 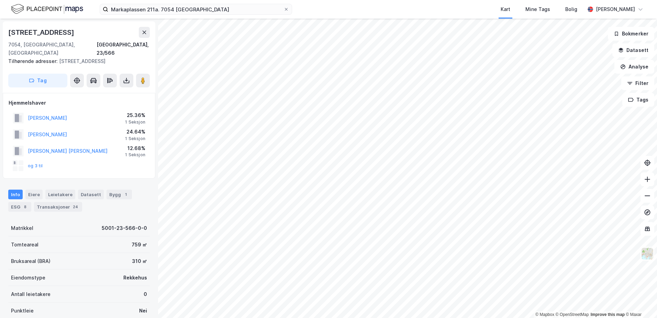 I want to click on a: OpenStreetMap, so click(x=572, y=314).